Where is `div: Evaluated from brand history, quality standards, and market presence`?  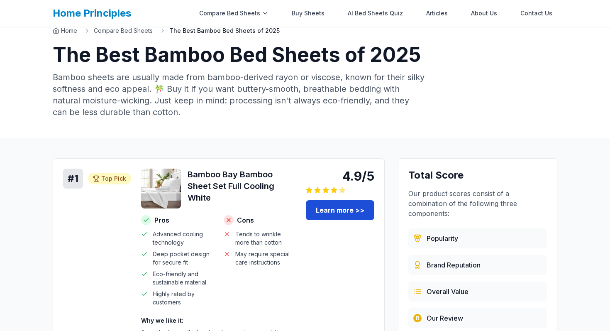
div: Evaluated from brand history, quality standards, and market presence is located at coordinates (477, 265).